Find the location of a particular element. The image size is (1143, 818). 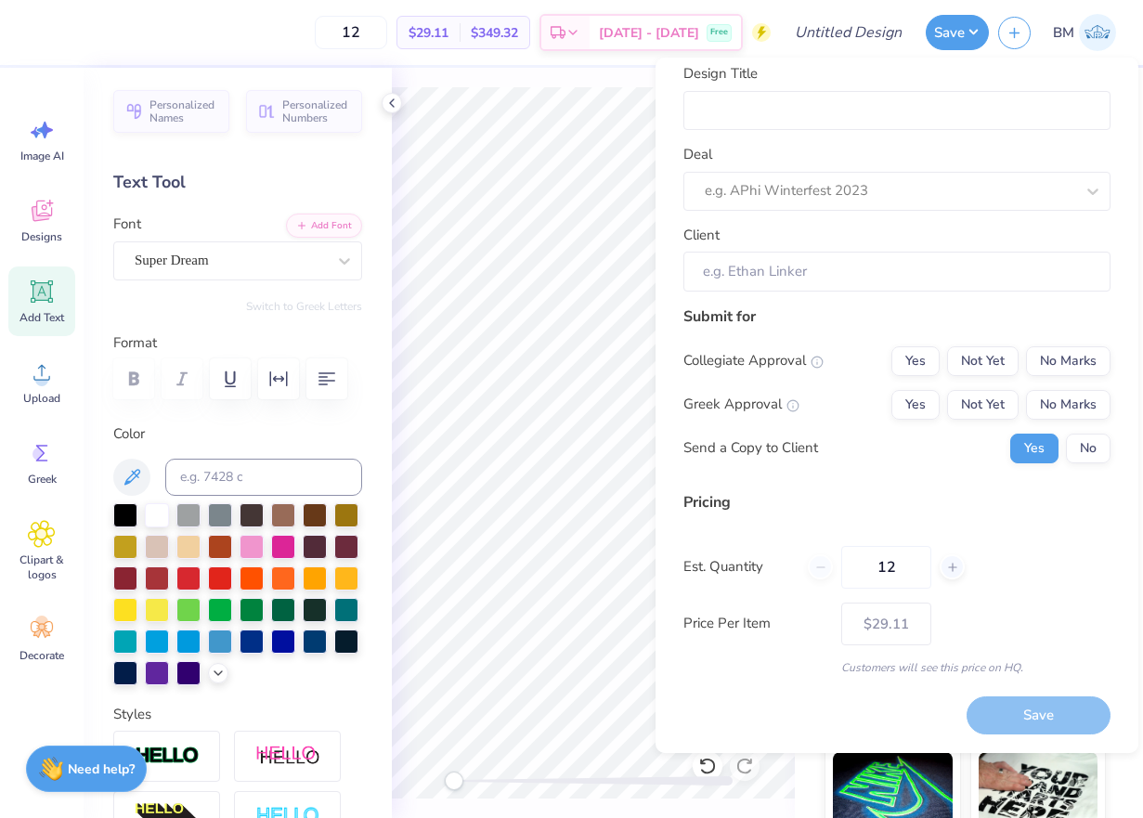

label: Design Title is located at coordinates (720, 73).